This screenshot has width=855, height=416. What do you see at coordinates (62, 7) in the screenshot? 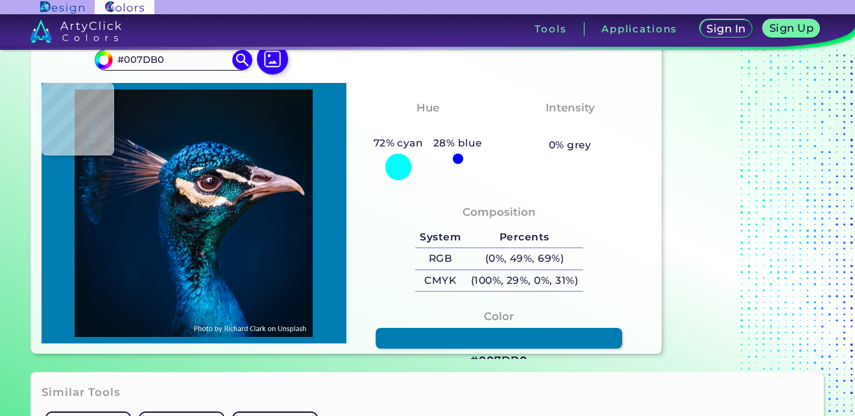
I see `img: ArtyClick Design logo` at bounding box center [62, 7].